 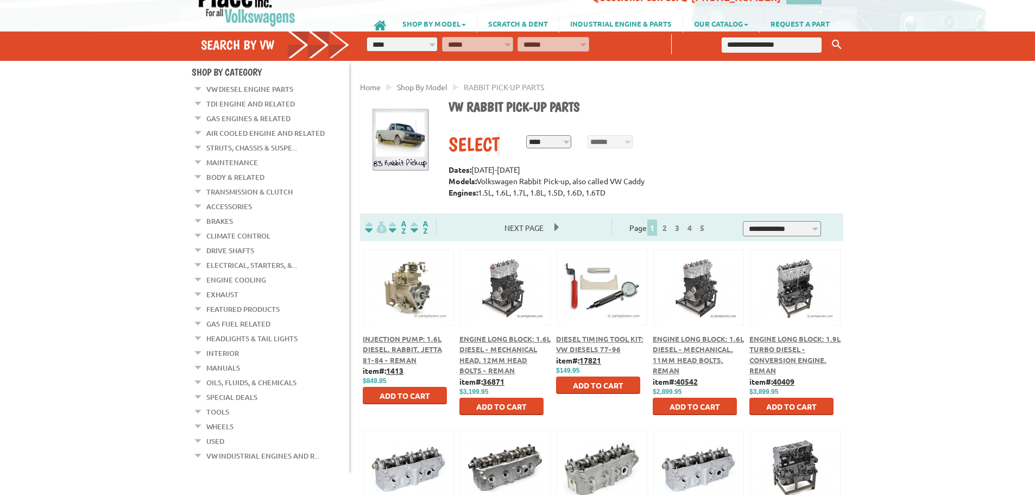 I want to click on img: filterpricelow.svg, so click(x=376, y=227).